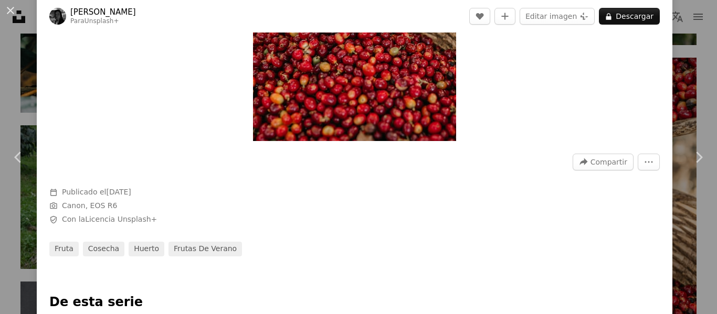  Describe the element at coordinates (629, 16) in the screenshot. I see `button: Descargar` at that location.